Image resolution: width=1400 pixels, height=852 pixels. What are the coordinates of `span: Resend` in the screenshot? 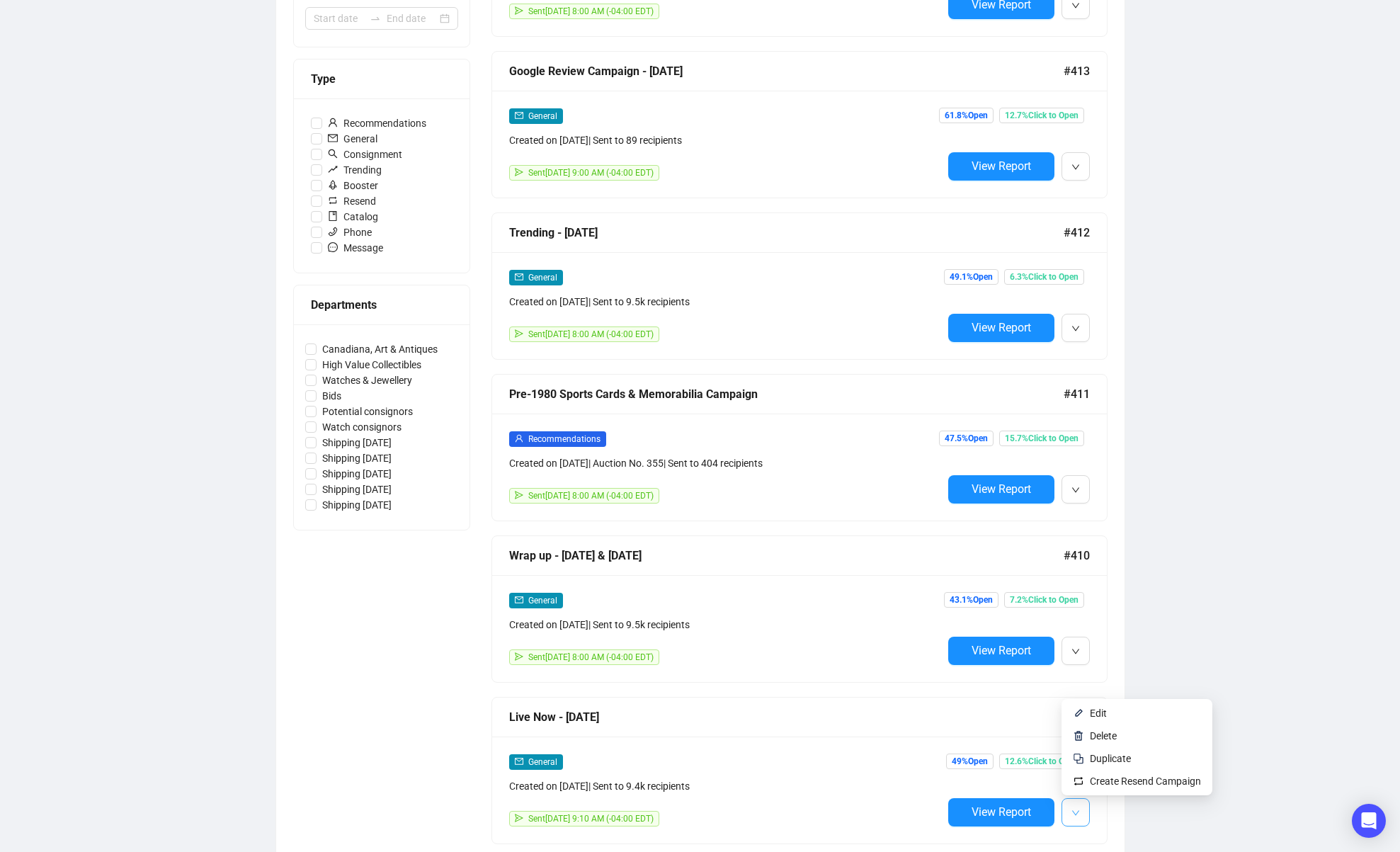 It's located at (352, 201).